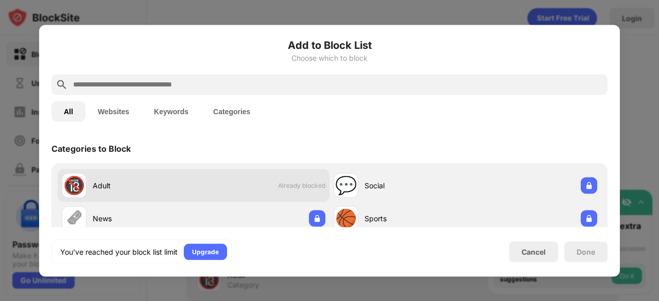  What do you see at coordinates (415, 185) in the screenshot?
I see `div: Social` at bounding box center [415, 185].